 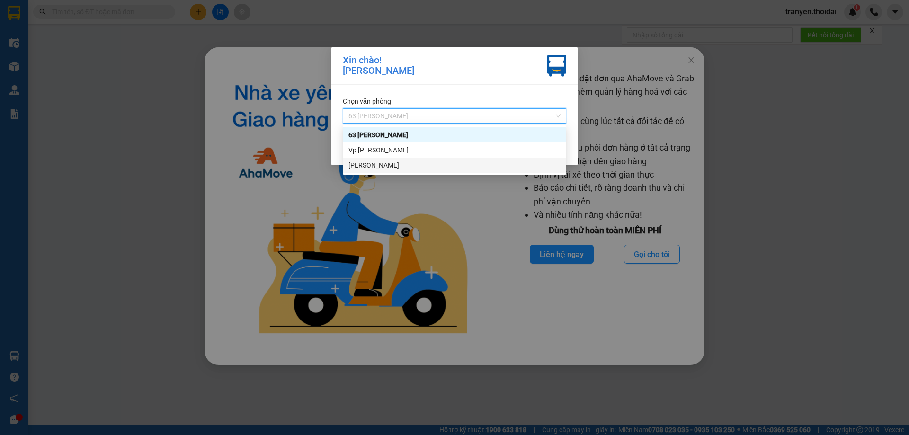 What do you see at coordinates (455, 150) in the screenshot?
I see `div: Vp Lê Hoàn` at bounding box center [455, 150].